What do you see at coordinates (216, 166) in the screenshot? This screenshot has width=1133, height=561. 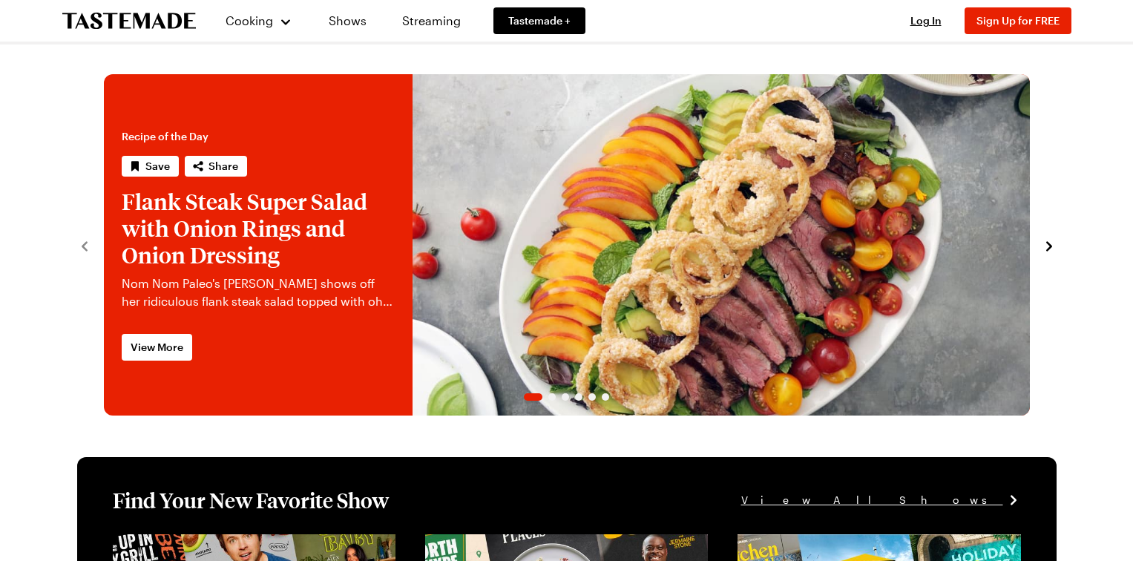 I see `button: Share` at bounding box center [216, 166].